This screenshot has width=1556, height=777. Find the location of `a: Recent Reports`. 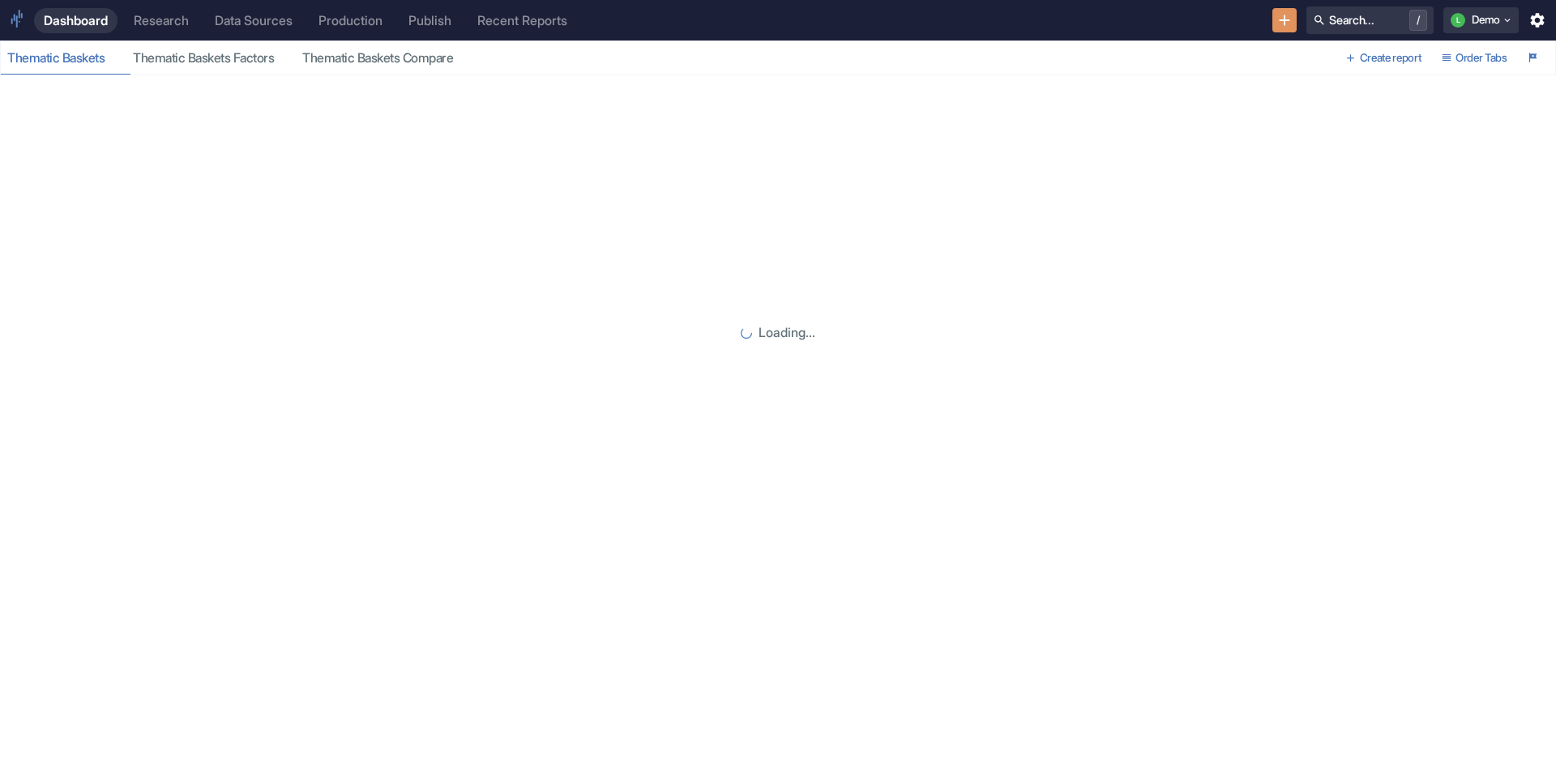

a: Recent Reports is located at coordinates (522, 20).